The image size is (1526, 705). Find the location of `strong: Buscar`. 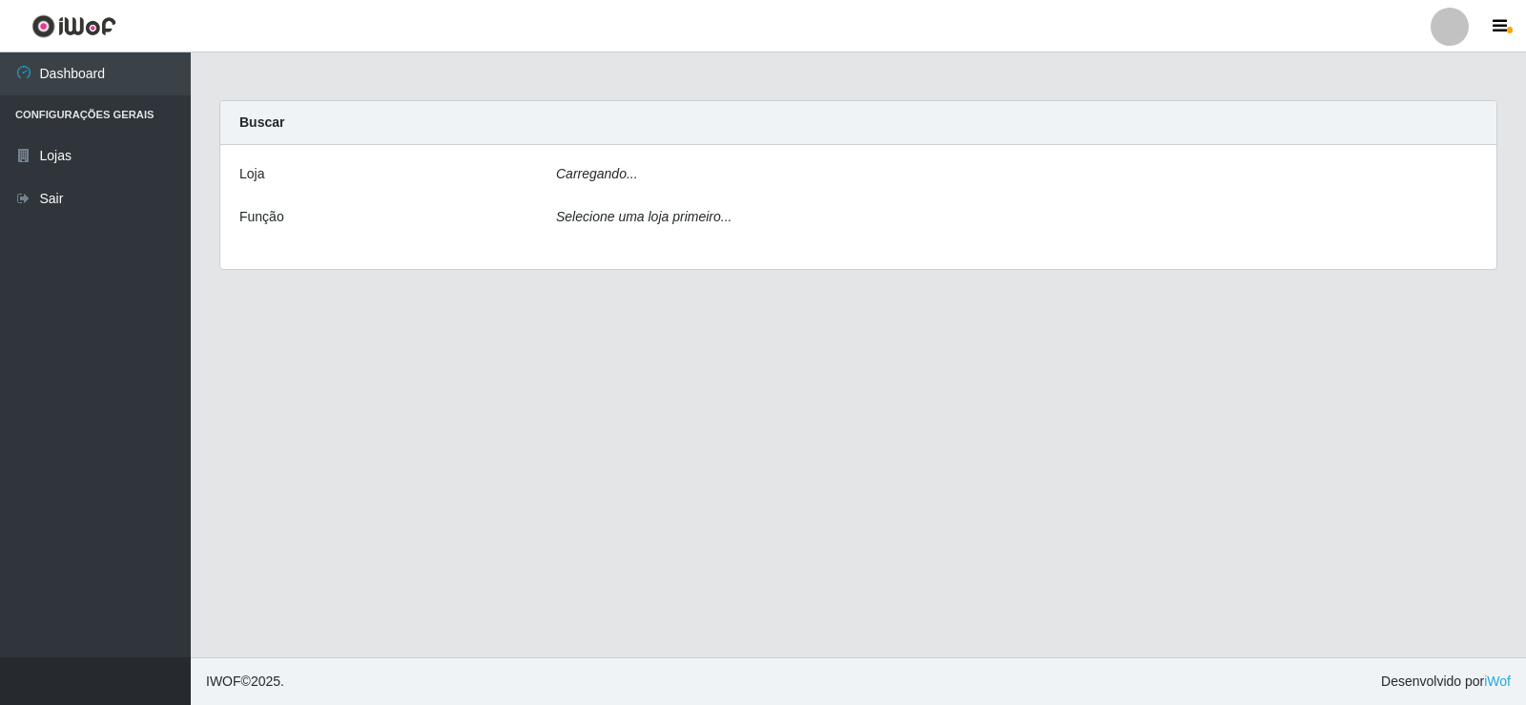

strong: Buscar is located at coordinates (261, 122).